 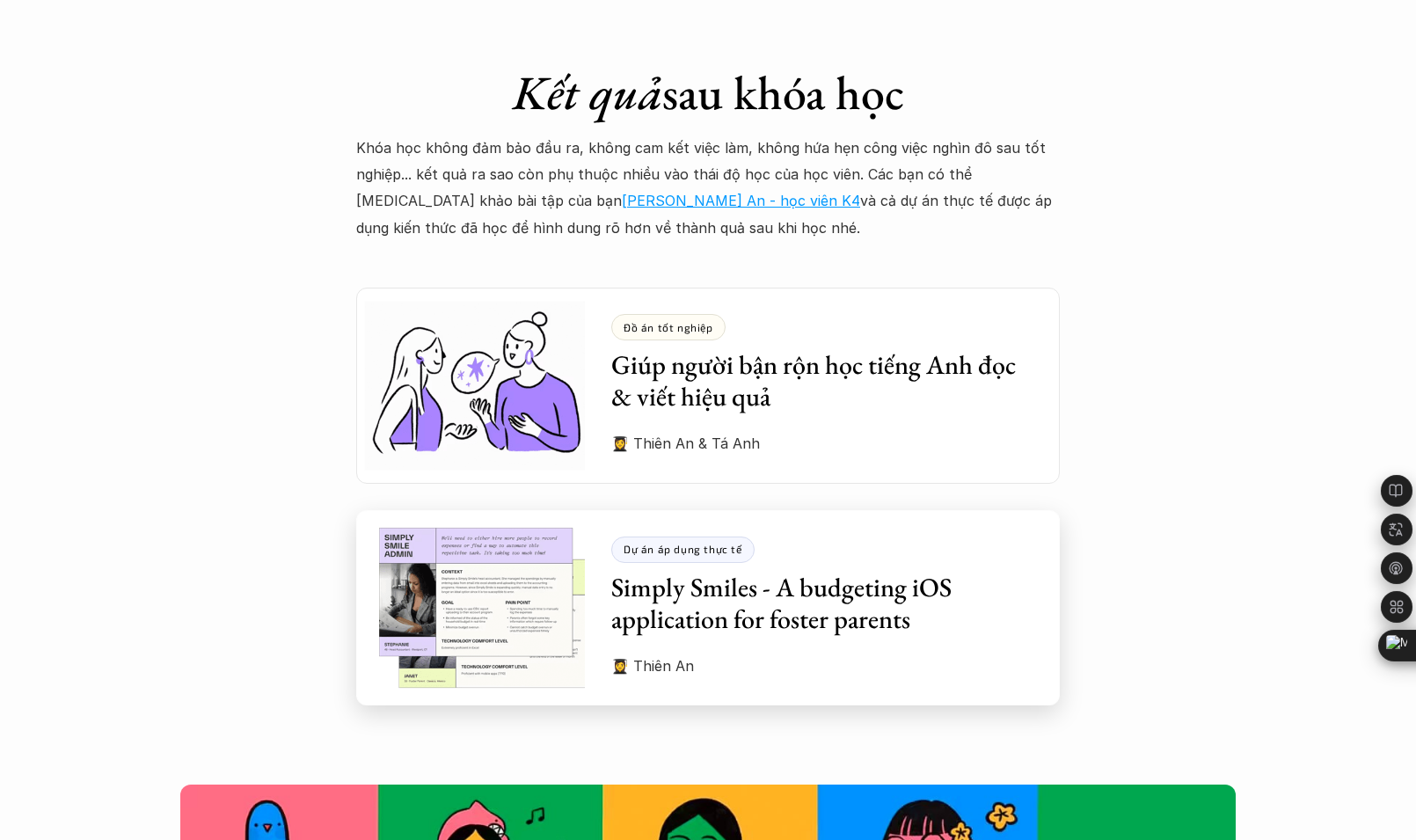 What do you see at coordinates (822, 380) in the screenshot?
I see `h3: Giúp người bận rộn học tiếng Anh đọc & viết hiệu quả` at bounding box center [822, 380].